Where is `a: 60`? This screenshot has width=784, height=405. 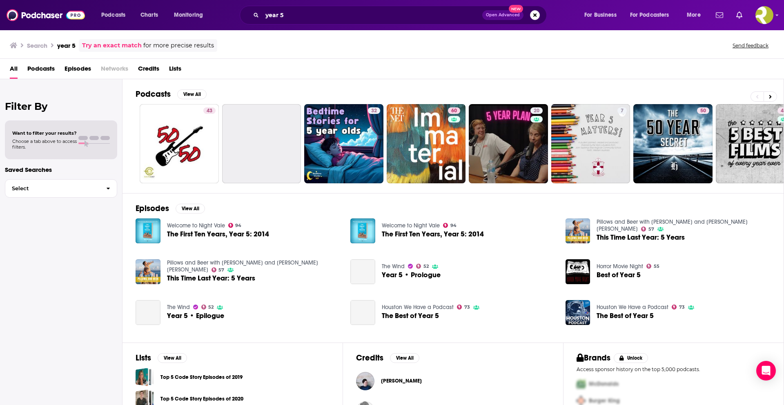 a: 60 is located at coordinates (426, 144).